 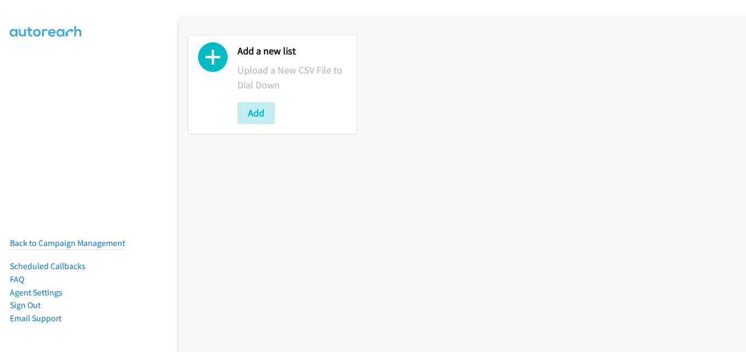 What do you see at coordinates (48, 266) in the screenshot?
I see `a: Scheduled Callbacks` at bounding box center [48, 266].